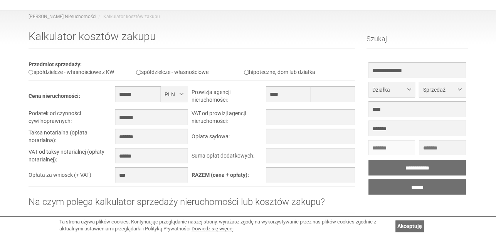 The height and width of the screenshot is (235, 496). What do you see at coordinates (138, 72) in the screenshot?
I see `input: spółdzielcze - własnościowe` at bounding box center [138, 72].